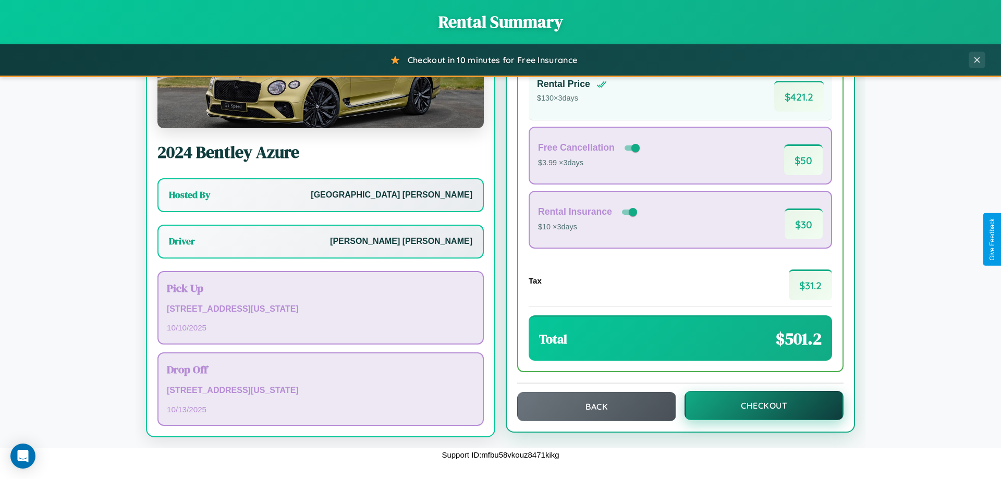  Describe the element at coordinates (572, 98) in the screenshot. I see `p: $ 130 × 3 days` at that location.